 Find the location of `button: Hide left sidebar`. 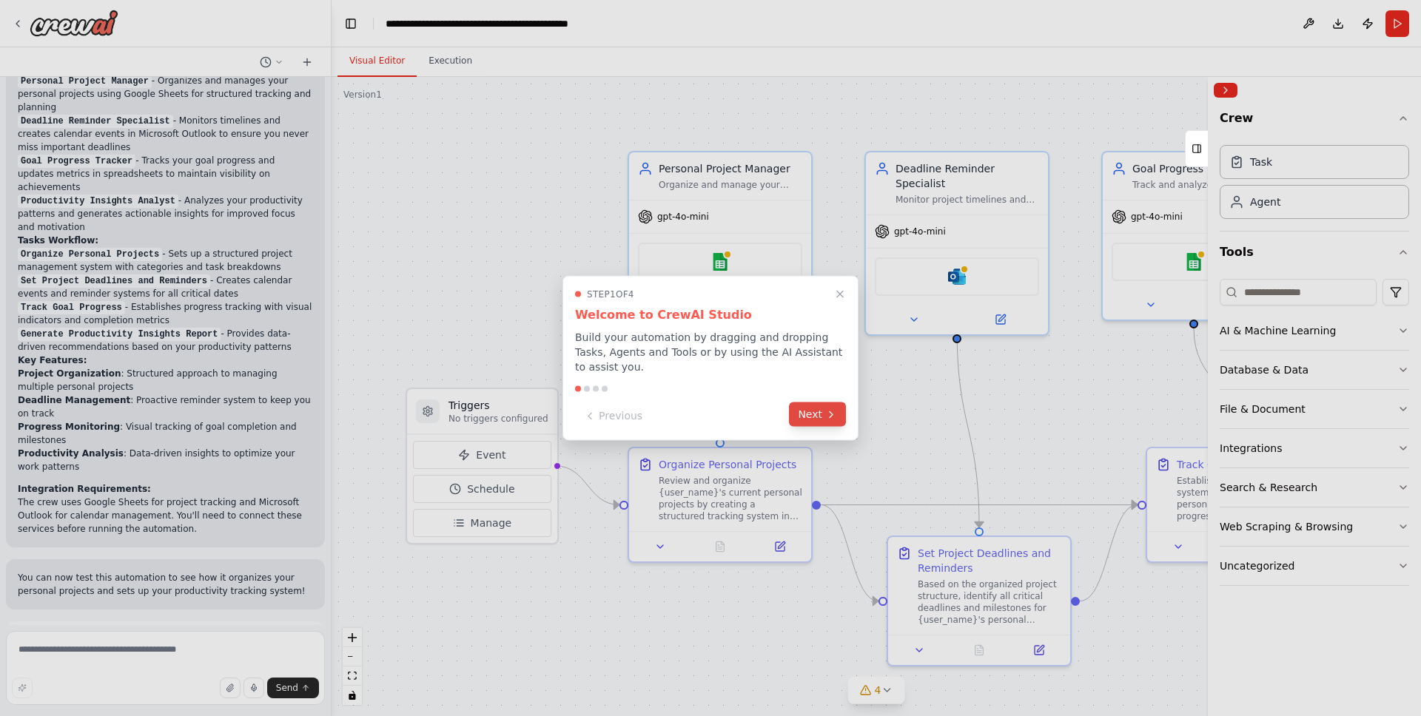

button: Hide left sidebar is located at coordinates (351, 24).